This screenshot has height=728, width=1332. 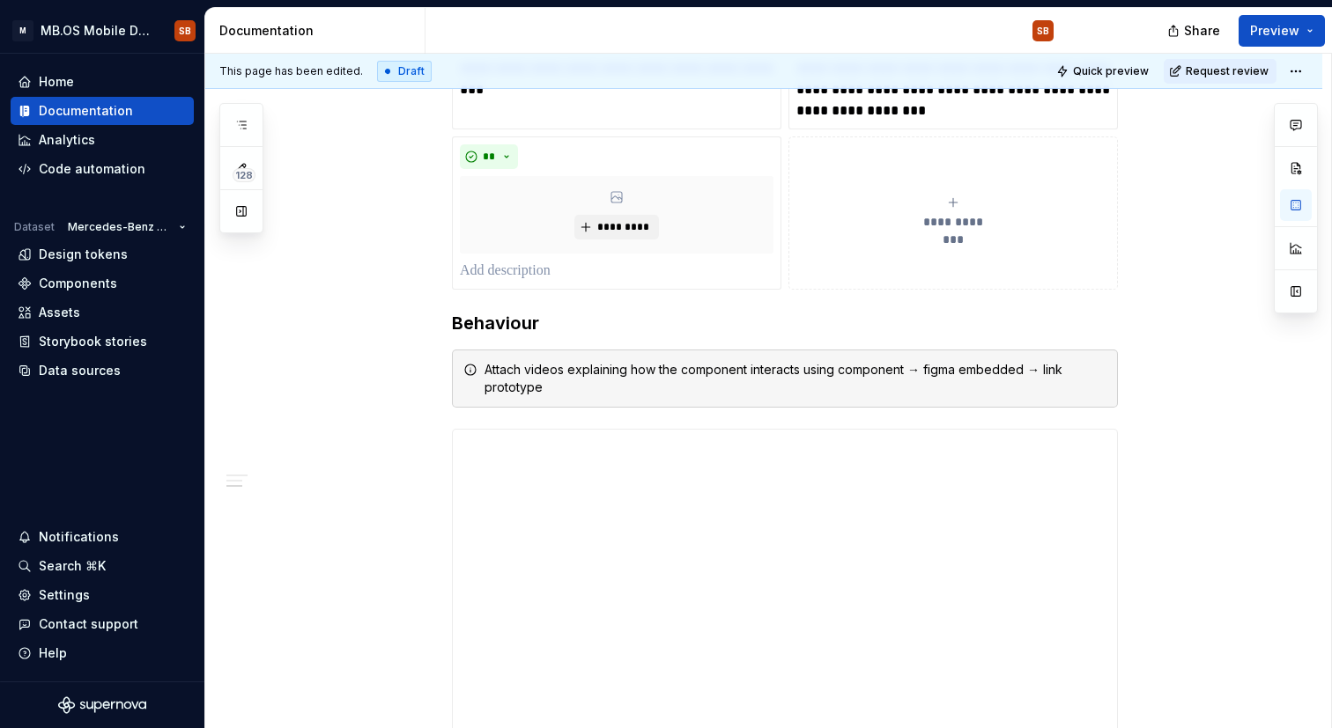 I want to click on div: MB.OS Mobile Design System, so click(x=97, y=31).